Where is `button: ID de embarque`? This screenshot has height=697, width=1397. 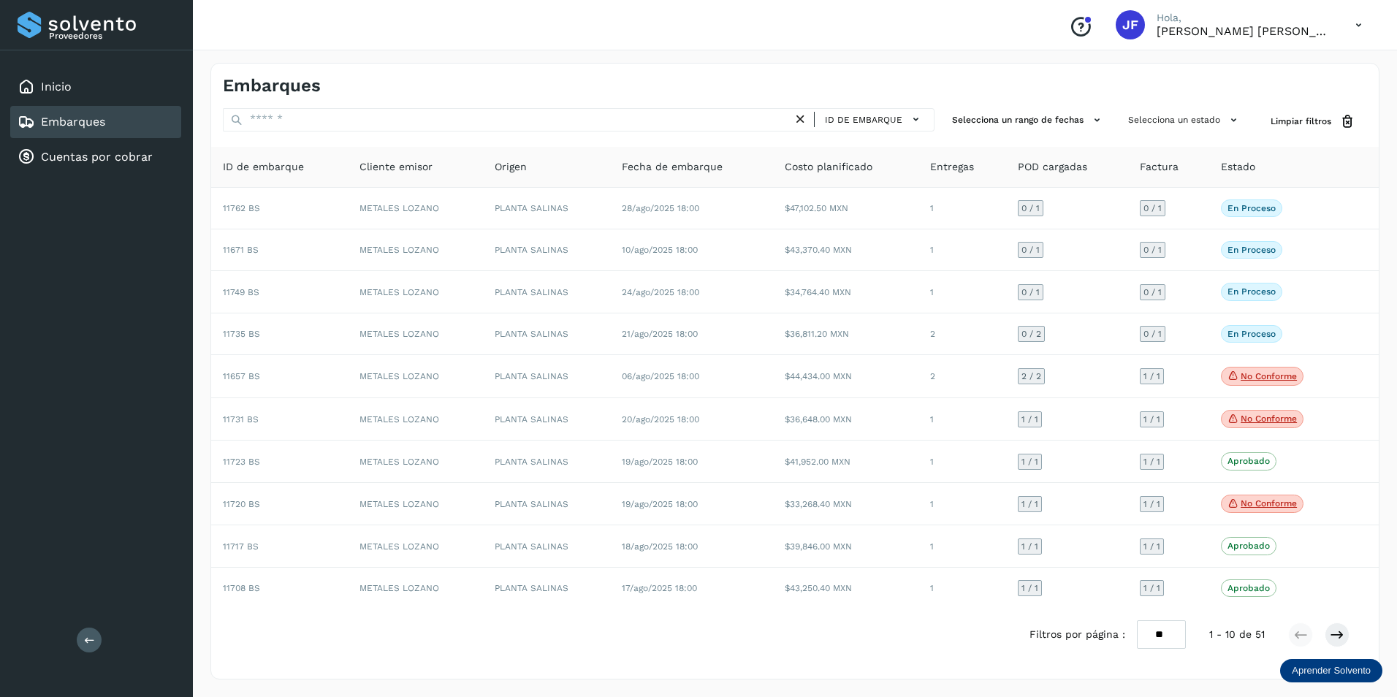 button: ID de embarque is located at coordinates (874, 119).